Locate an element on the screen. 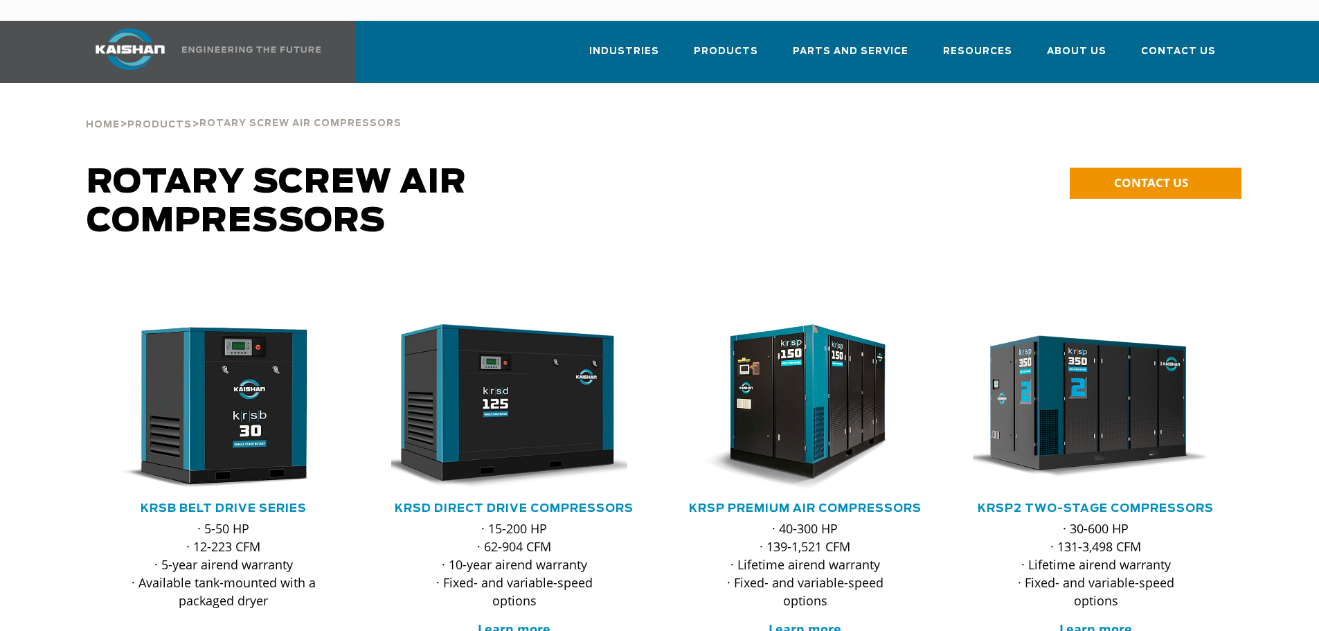 This screenshot has height=631, width=1319. a: KRSB Belt Drive Series is located at coordinates (224, 508).